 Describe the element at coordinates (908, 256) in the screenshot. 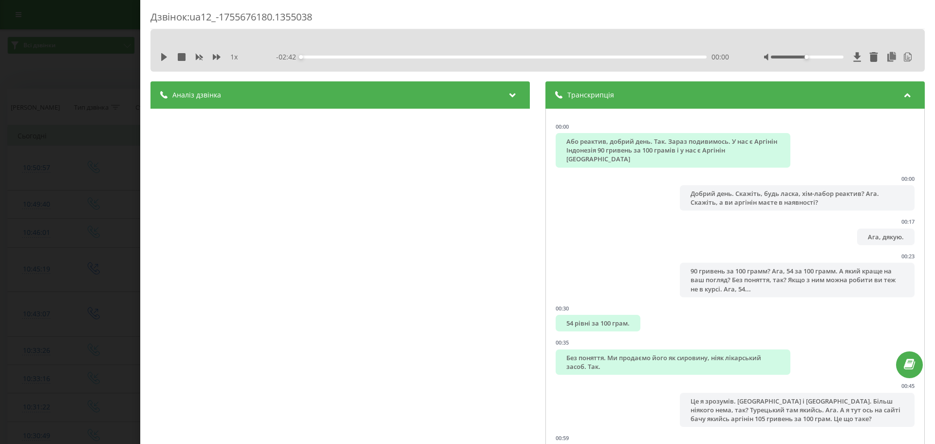

I see `div: 00:23` at that location.